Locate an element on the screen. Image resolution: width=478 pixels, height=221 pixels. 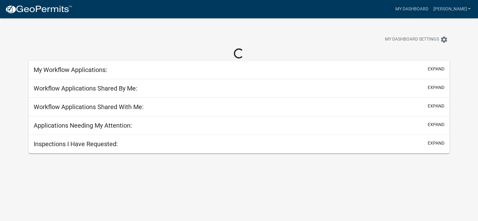
button: My Dashboard Settingssettings is located at coordinates (416, 39).